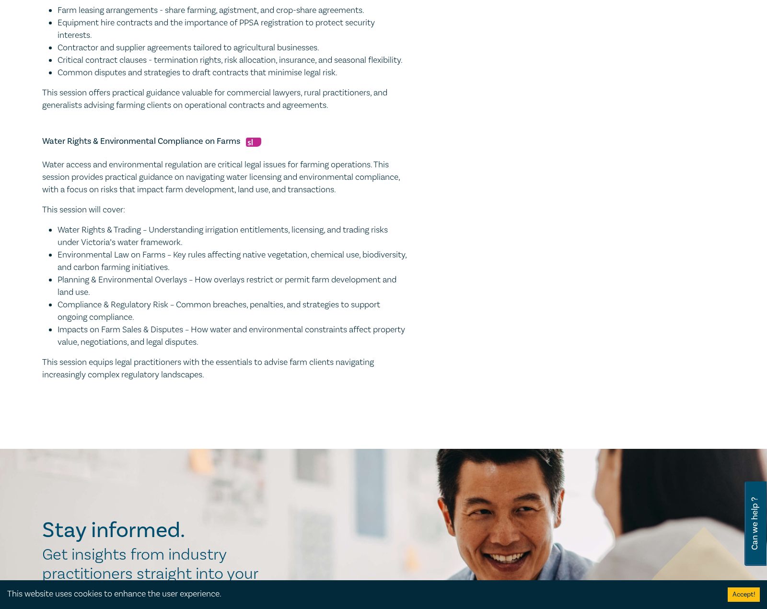 The image size is (767, 609). What do you see at coordinates (232, 60) in the screenshot?
I see `li: Critical contract clauses - termination rights, risk allocation, insurance, and seasonal flexibil...` at bounding box center [232, 60].